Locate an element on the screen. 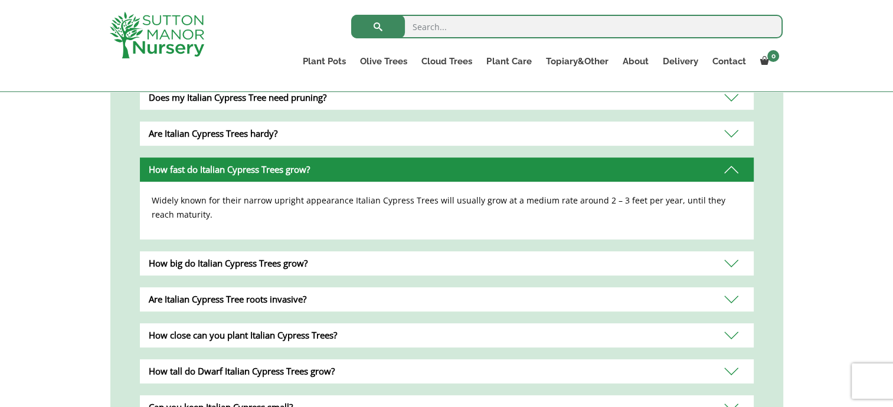  div: How tall do Dwarf Italian Cypress Trees grow? is located at coordinates (447, 371).